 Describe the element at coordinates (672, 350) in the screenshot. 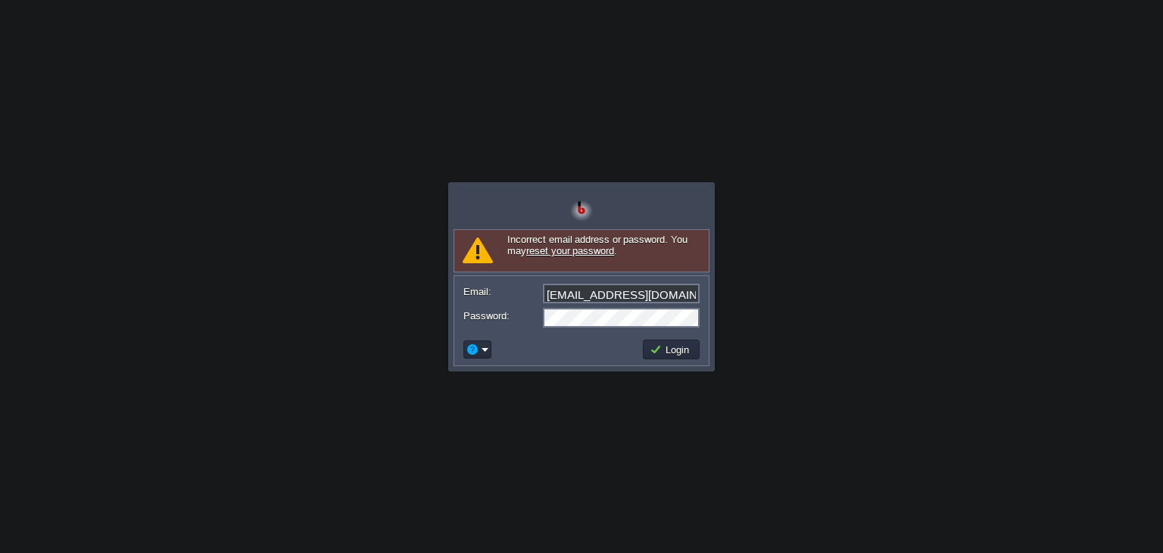

I see `button: Login` at that location.